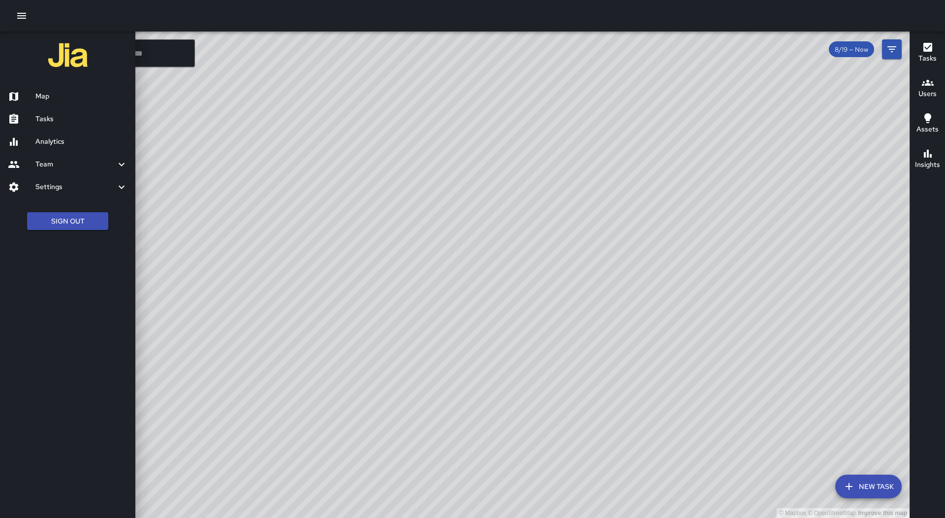  Describe the element at coordinates (75, 164) in the screenshot. I see `h6: Team` at that location.